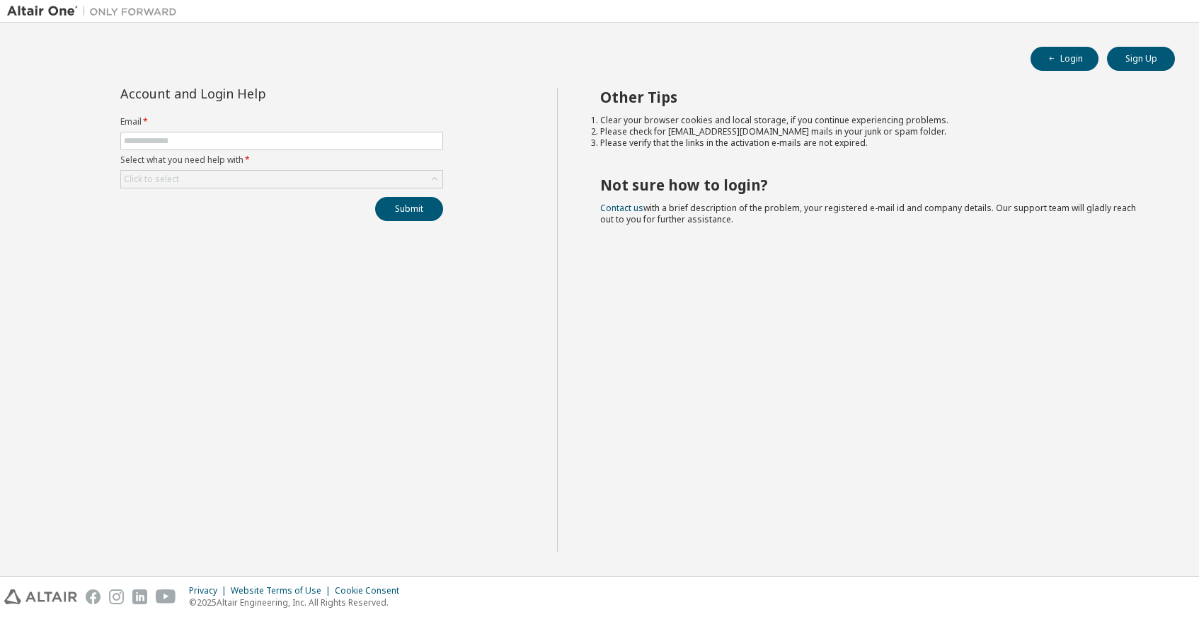  I want to click on p: © 2025 Altair Engineering, Inc. All Rights Reserved., so click(298, 602).